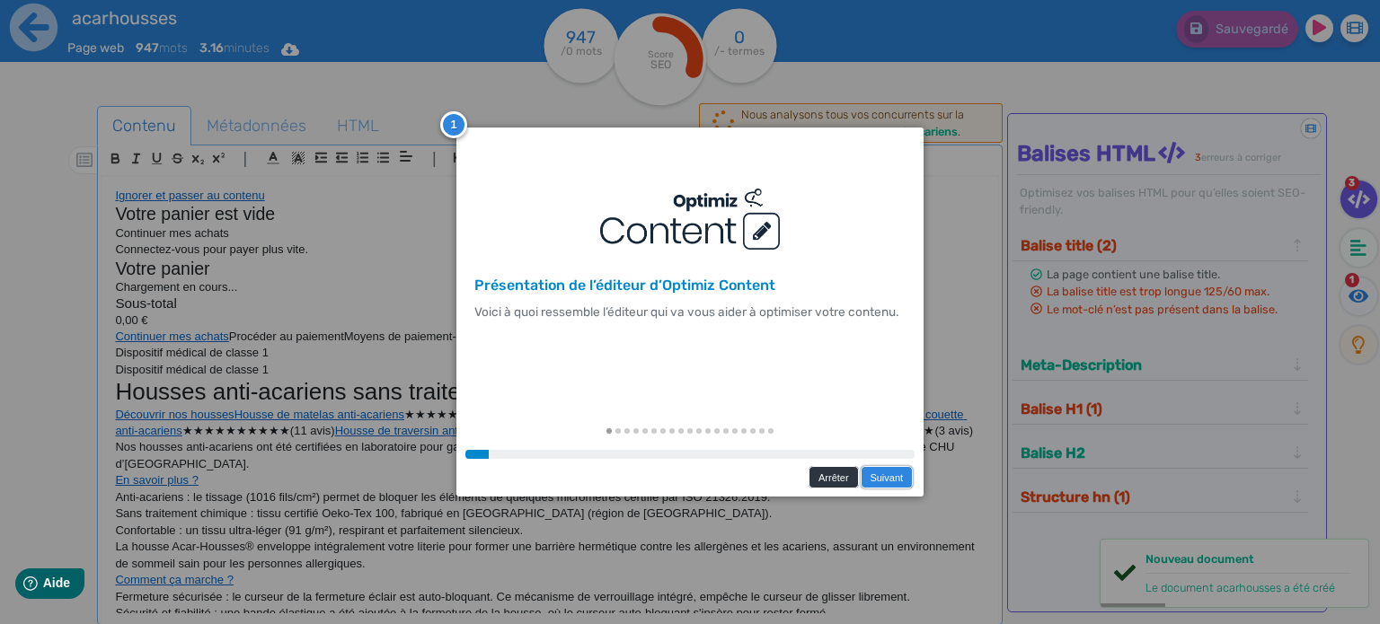  I want to click on a: Suivant, so click(886, 477).